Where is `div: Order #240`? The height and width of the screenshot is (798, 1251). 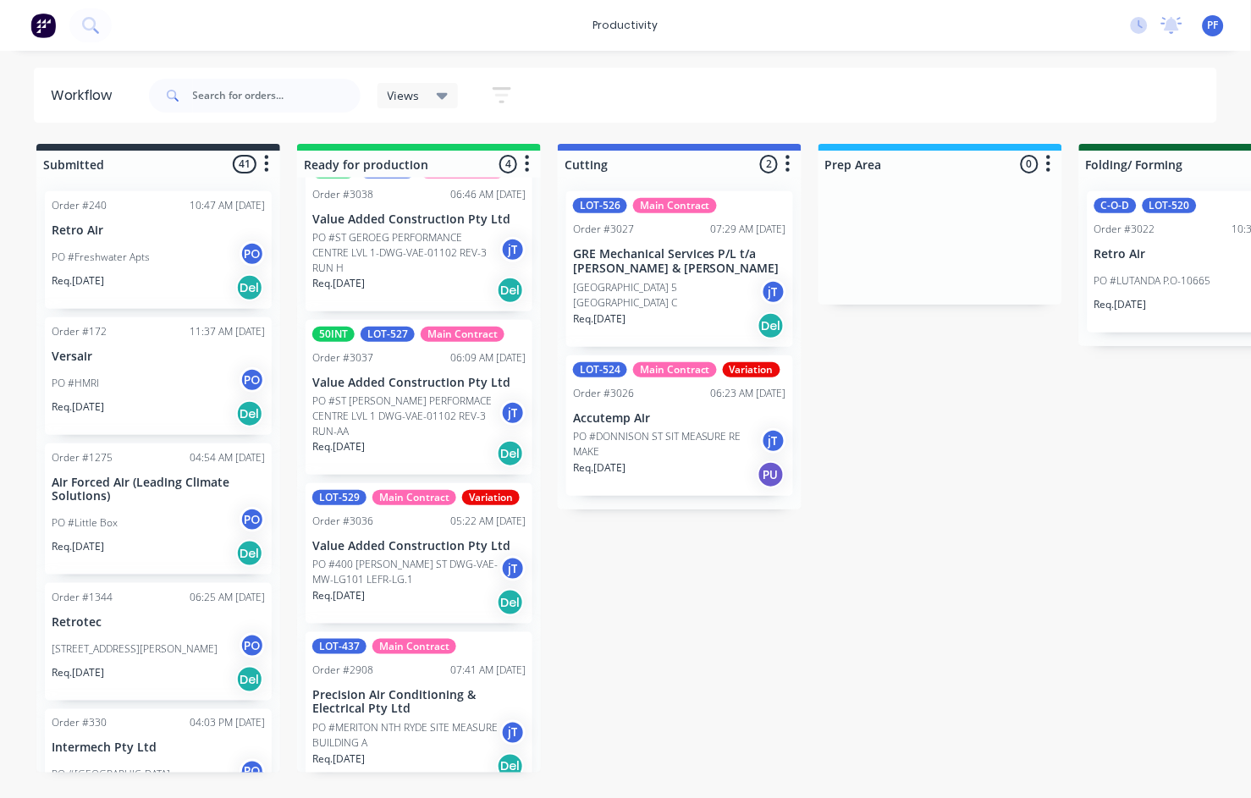
div: Order #240 is located at coordinates (79, 206).